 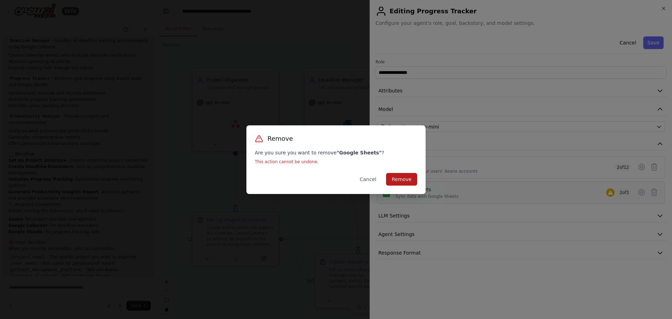 I want to click on button: Cancel, so click(x=368, y=179).